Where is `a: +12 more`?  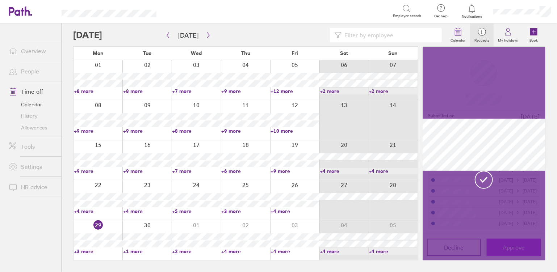 a: +12 more is located at coordinates (295, 91).